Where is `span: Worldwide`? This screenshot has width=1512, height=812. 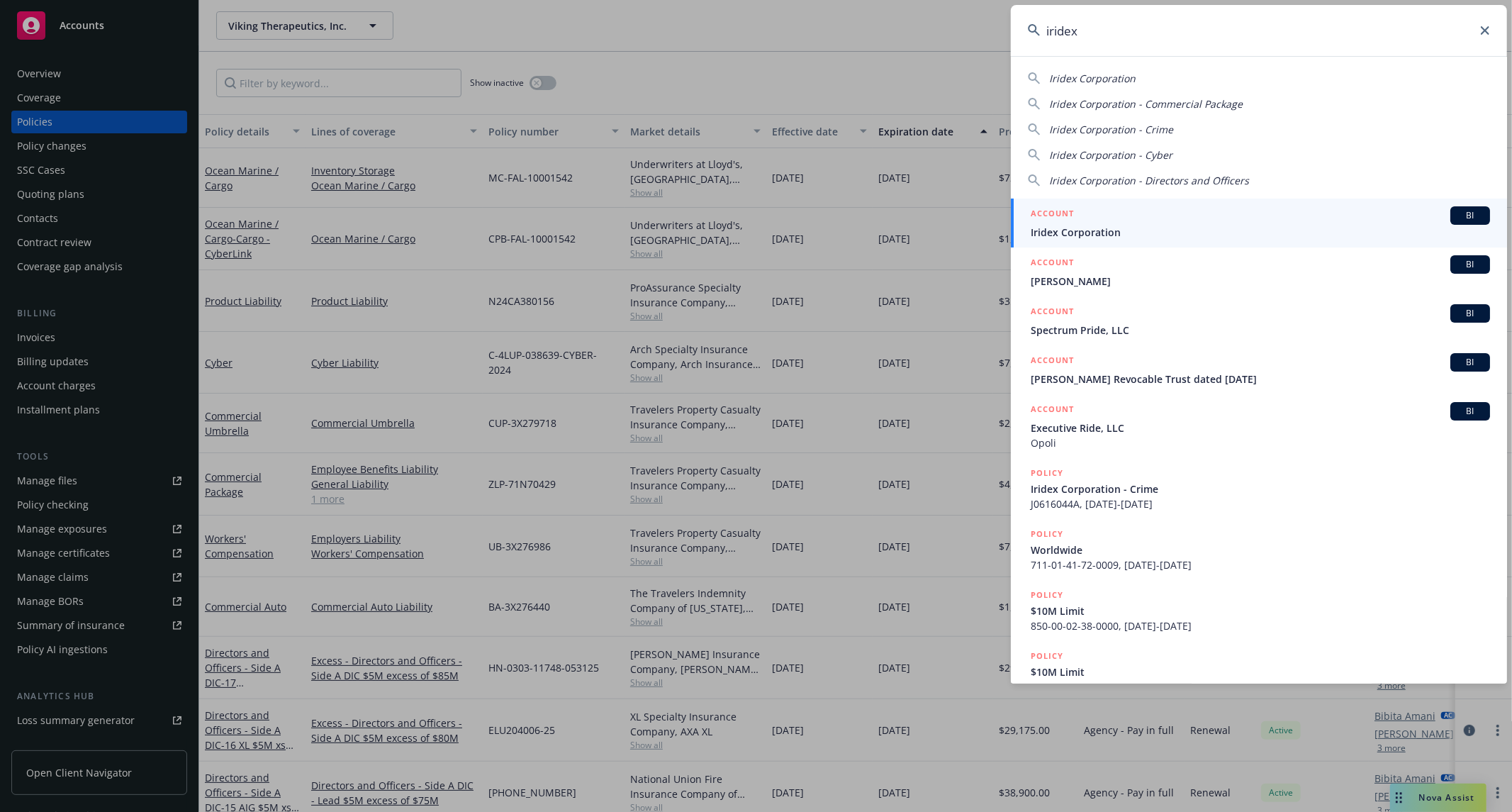
span: Worldwide is located at coordinates (1260, 549).